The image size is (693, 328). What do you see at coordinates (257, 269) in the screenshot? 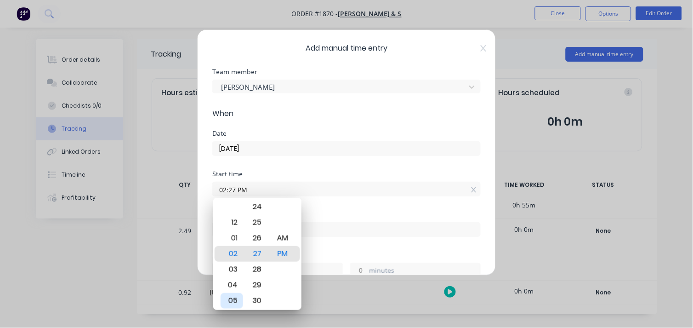
I see `div: 28` at bounding box center [257, 269].